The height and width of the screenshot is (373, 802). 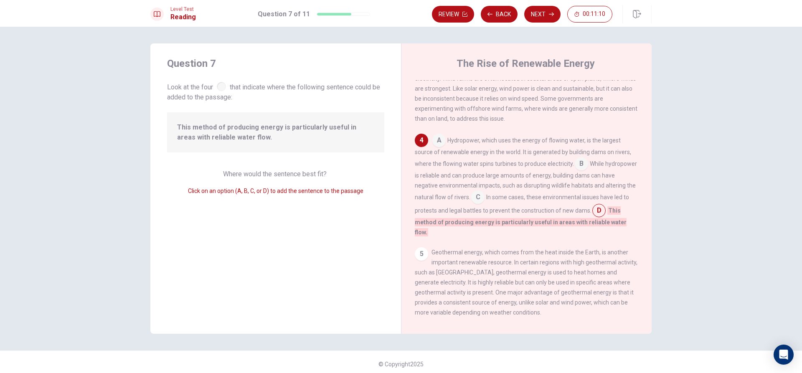 I want to click on span: Look at the four that indicate where the following sentence could be added to the passage:, so click(x=276, y=91).